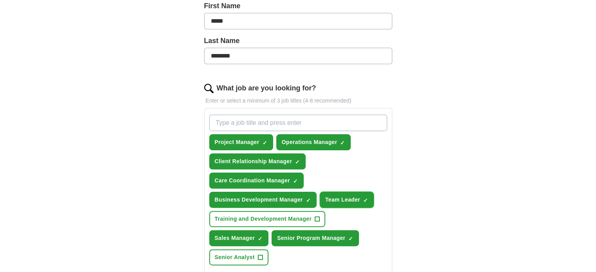 The image size is (596, 272). I want to click on span: Care Coordination Manager, so click(252, 181).